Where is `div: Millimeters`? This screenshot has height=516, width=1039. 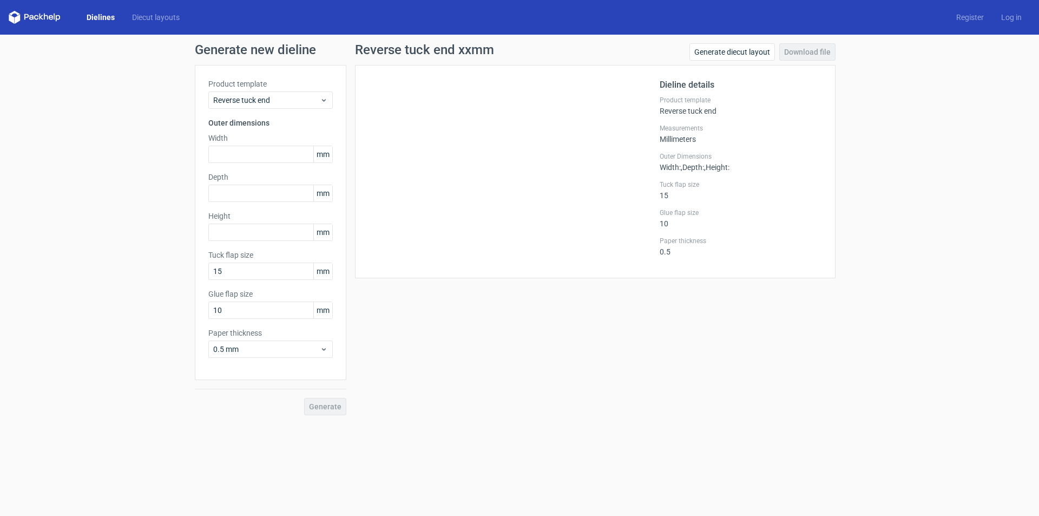
div: Millimeters is located at coordinates (741, 134).